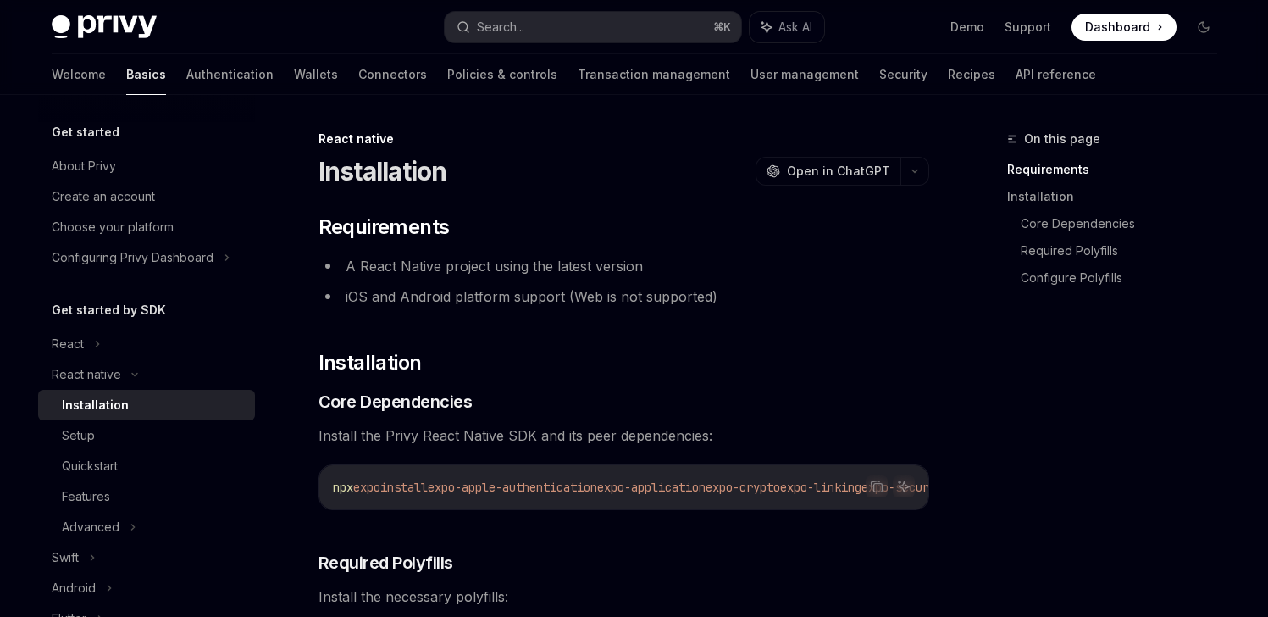 The image size is (1268, 617). What do you see at coordinates (86, 496) in the screenshot?
I see `div: Features` at bounding box center [86, 496].